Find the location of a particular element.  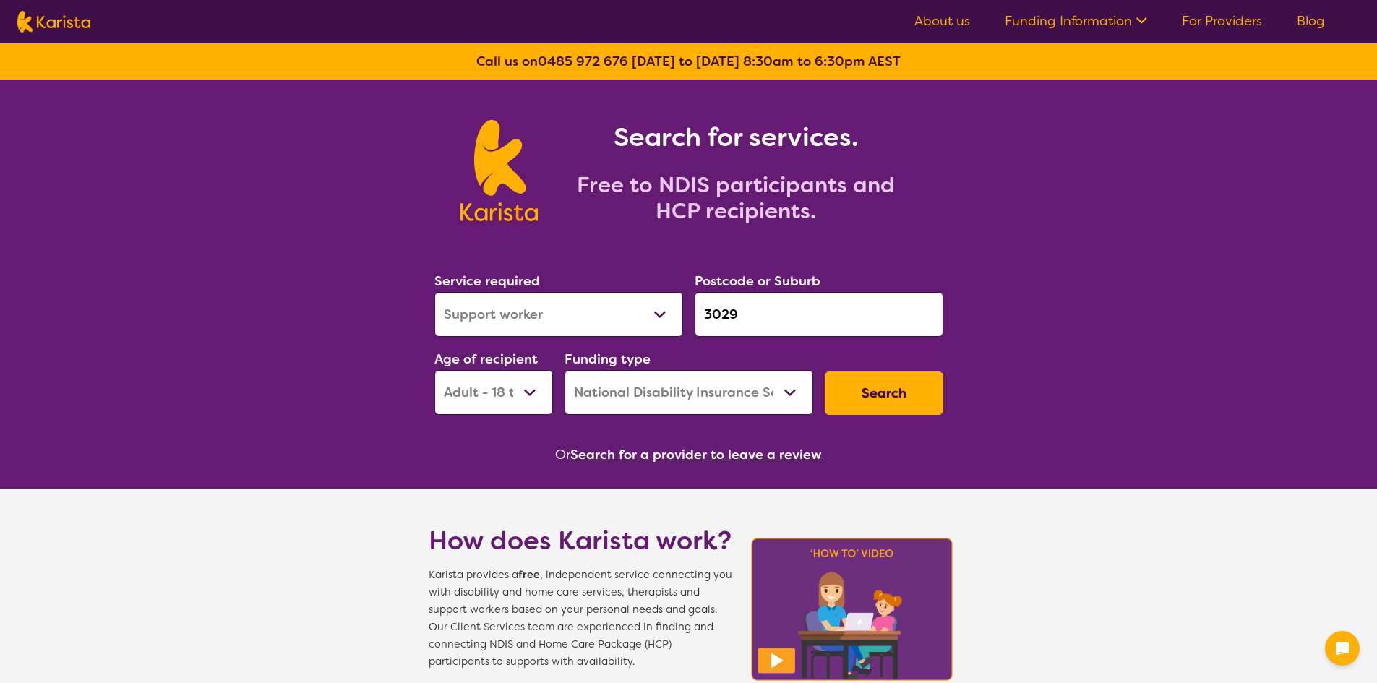

label: Service required is located at coordinates (487, 281).